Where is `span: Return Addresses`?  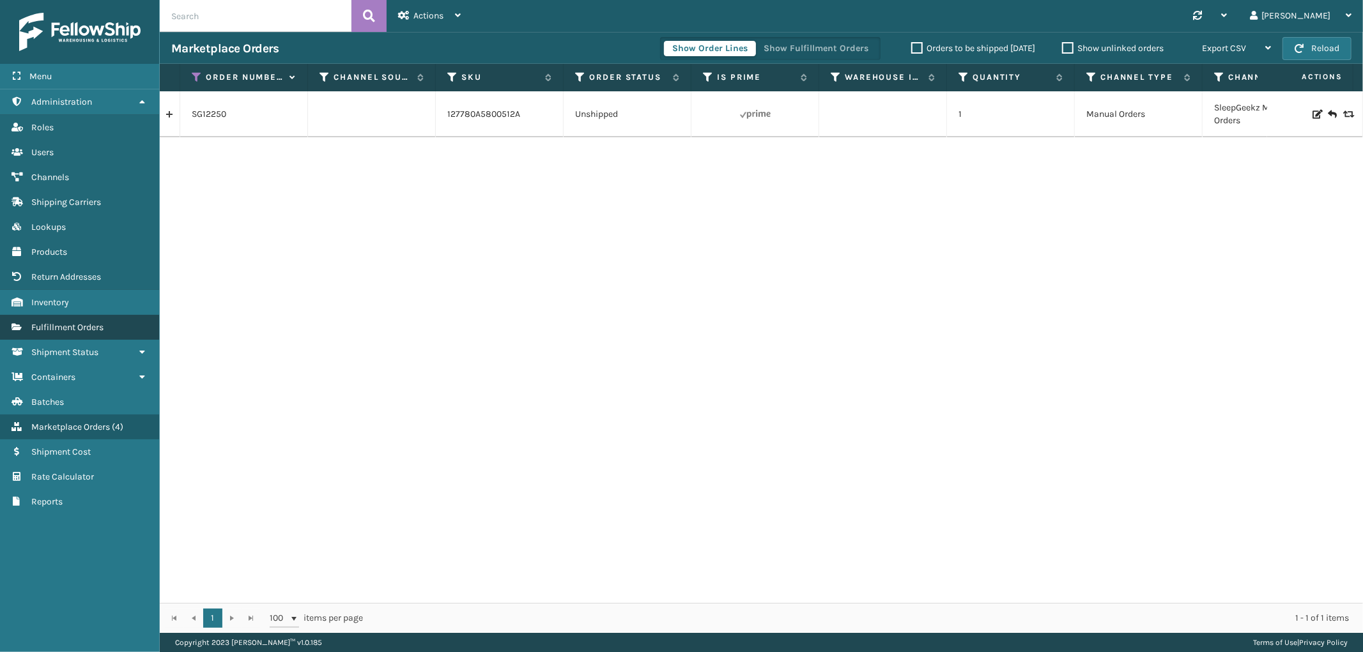 span: Return Addresses is located at coordinates (66, 277).